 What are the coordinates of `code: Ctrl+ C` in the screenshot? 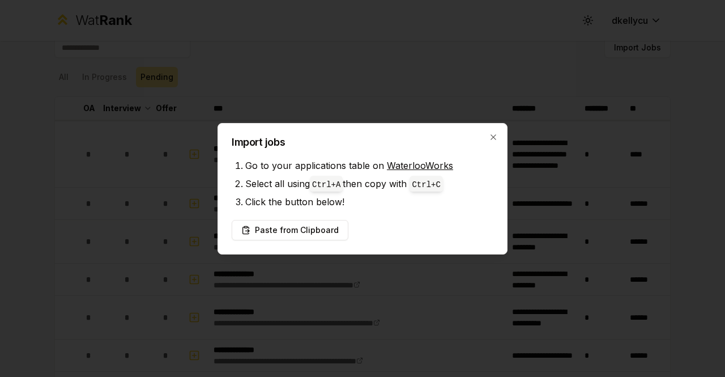 It's located at (426, 185).